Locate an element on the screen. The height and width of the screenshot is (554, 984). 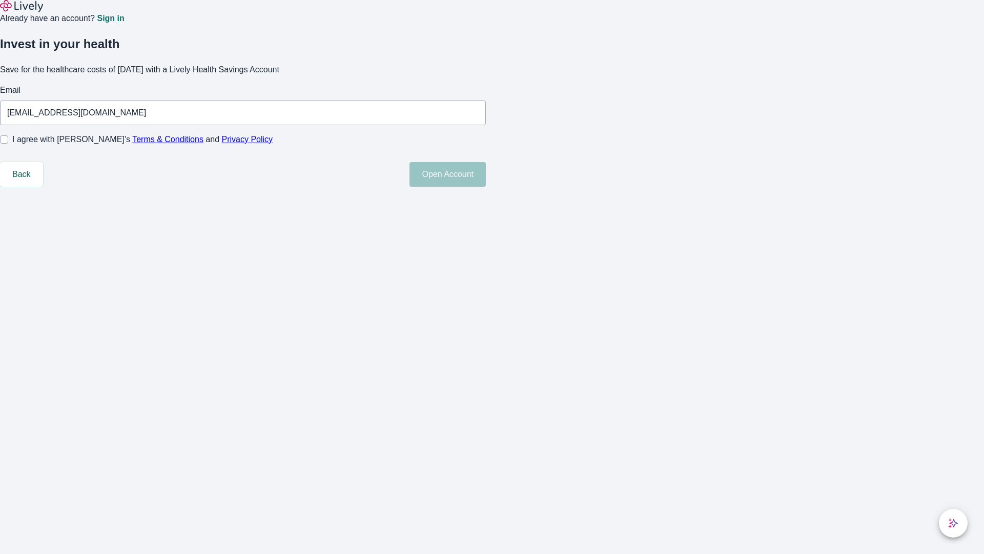
div: Sign in is located at coordinates (110, 18).